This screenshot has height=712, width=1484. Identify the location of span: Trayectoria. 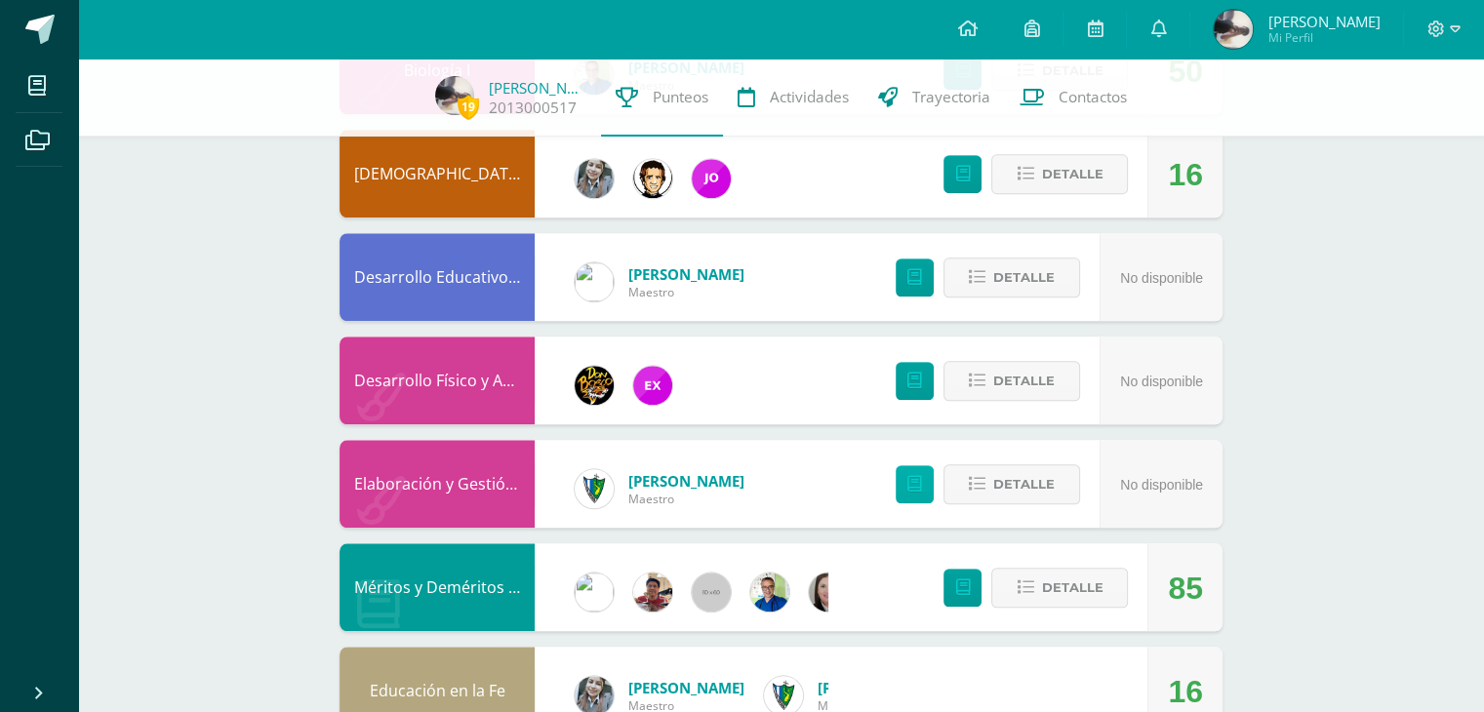
(951, 97).